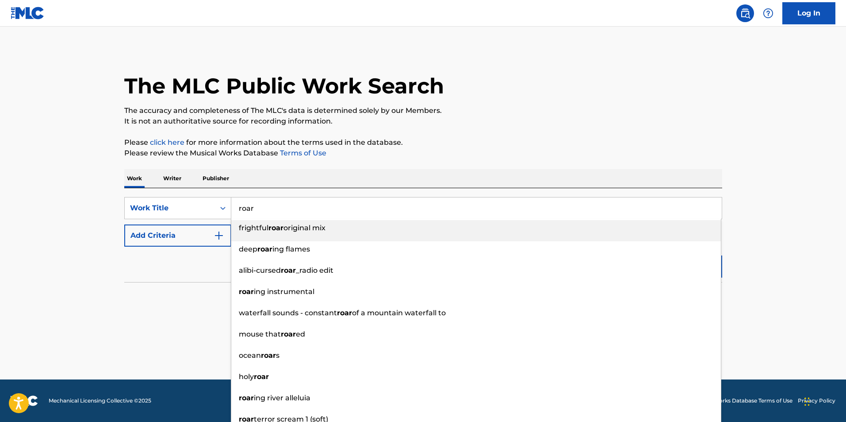 The image size is (846, 422). Describe the element at coordinates (808, 401) in the screenshot. I see `div: Drag` at that location.